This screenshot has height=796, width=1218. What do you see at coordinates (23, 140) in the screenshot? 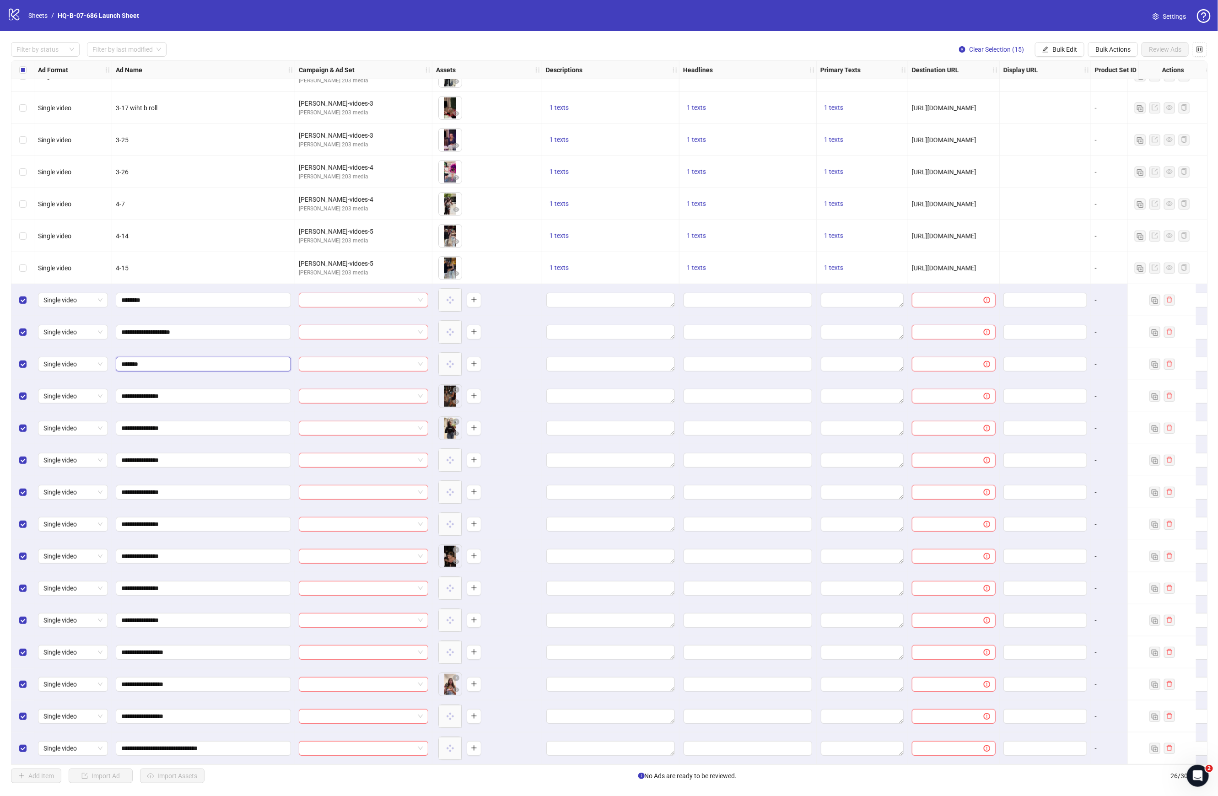
I see `div: Select row 7` at bounding box center [23, 140].